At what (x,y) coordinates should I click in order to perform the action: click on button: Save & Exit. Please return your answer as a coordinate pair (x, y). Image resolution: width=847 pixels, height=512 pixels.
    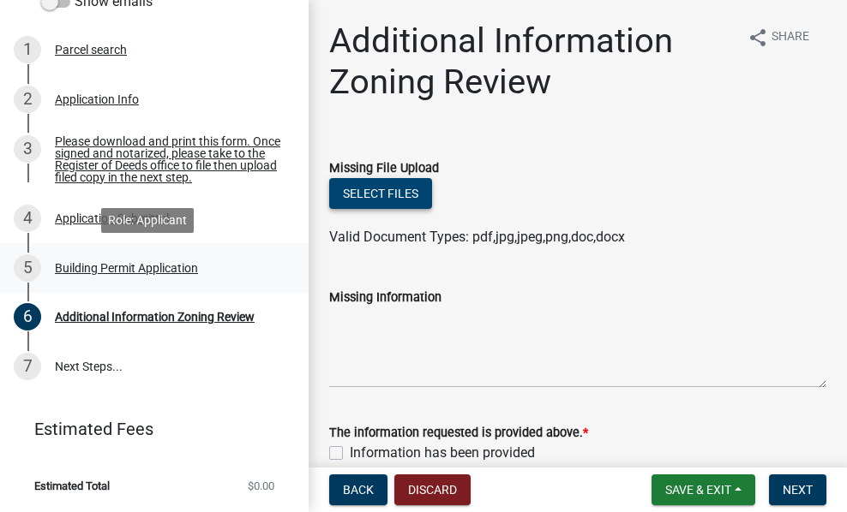
    Looking at the image, I should click on (703, 490).